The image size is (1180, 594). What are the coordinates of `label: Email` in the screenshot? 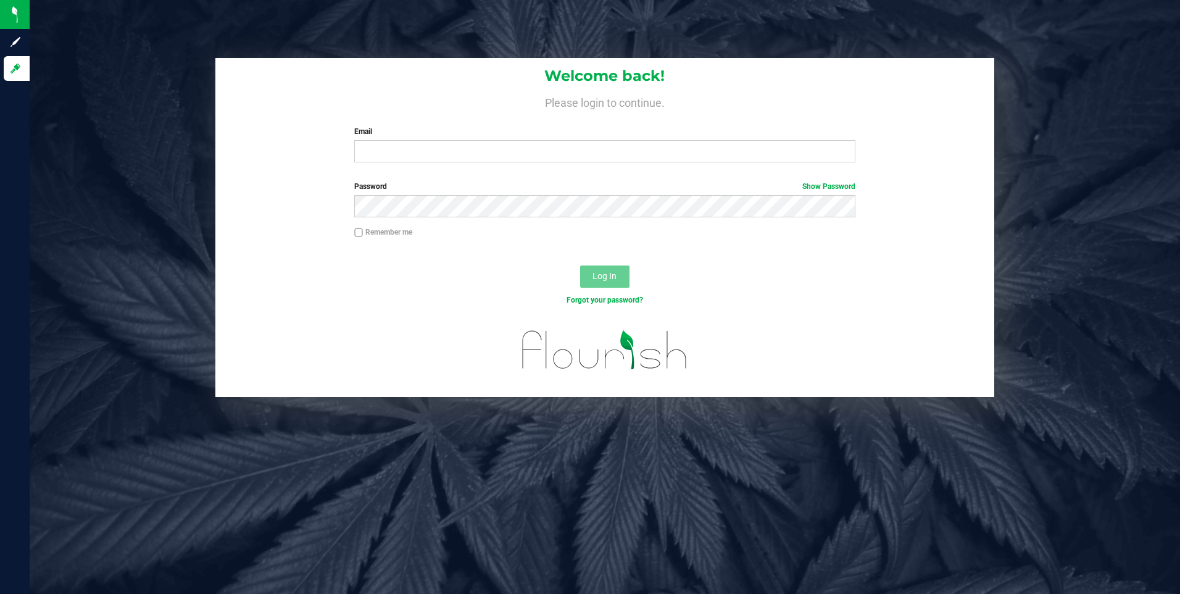 It's located at (605, 131).